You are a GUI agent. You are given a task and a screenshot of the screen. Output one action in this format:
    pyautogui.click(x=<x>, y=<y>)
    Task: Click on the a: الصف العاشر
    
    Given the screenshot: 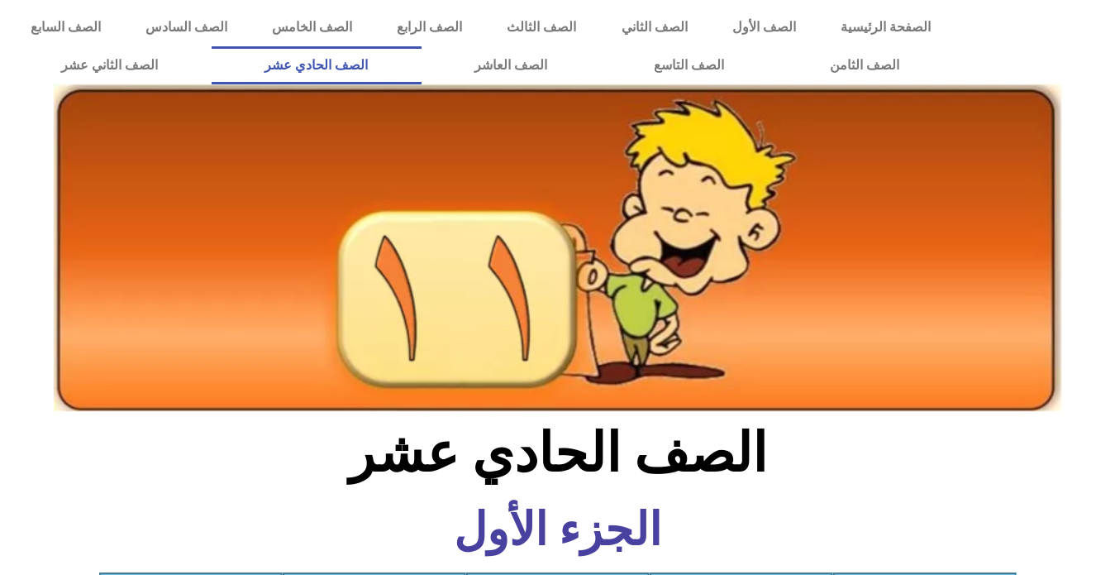 What is the action you would take?
    pyautogui.click(x=511, y=65)
    